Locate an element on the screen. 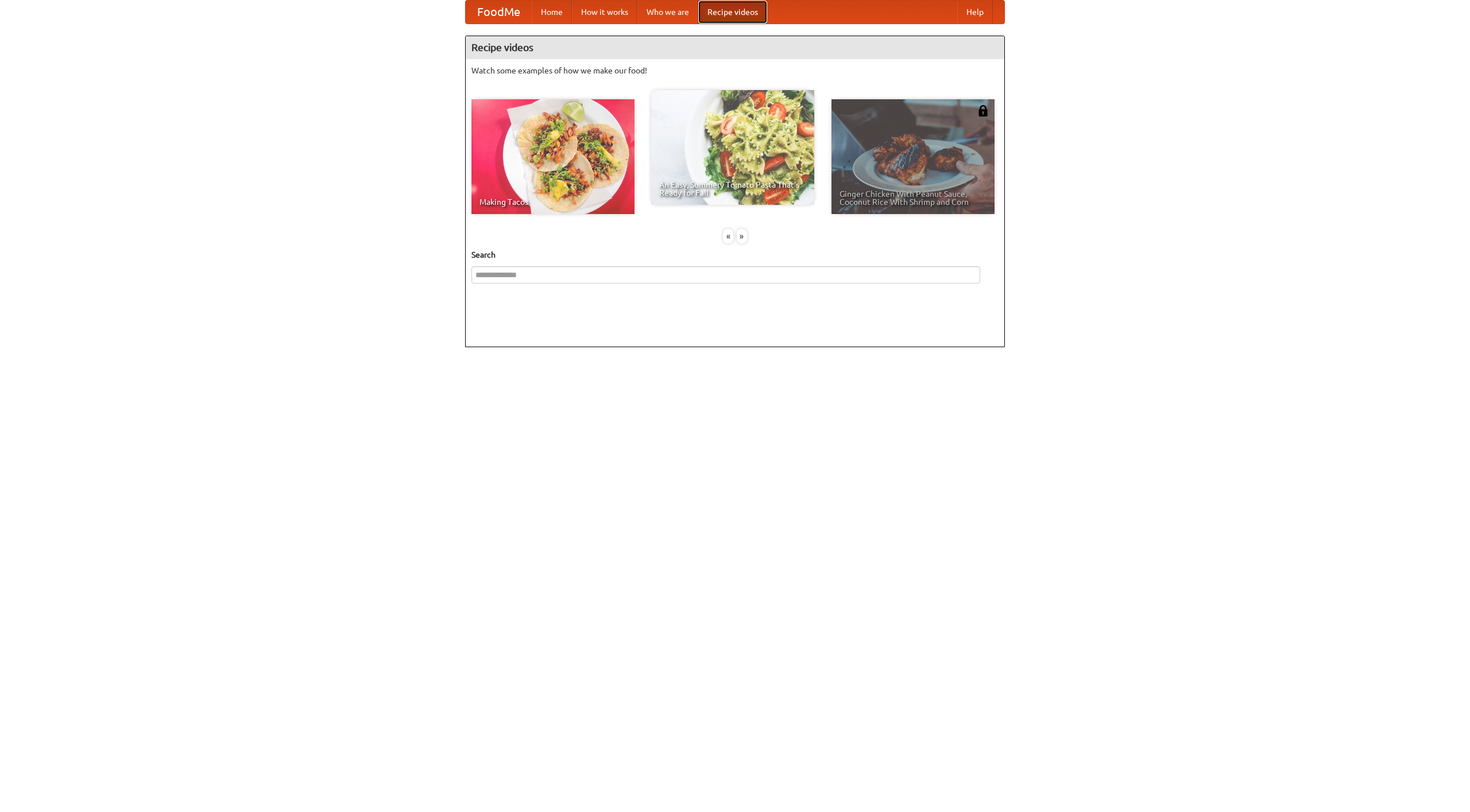  a: An Easy, Summery Tomato Pasta That's Ready for Fall is located at coordinates (733, 148).